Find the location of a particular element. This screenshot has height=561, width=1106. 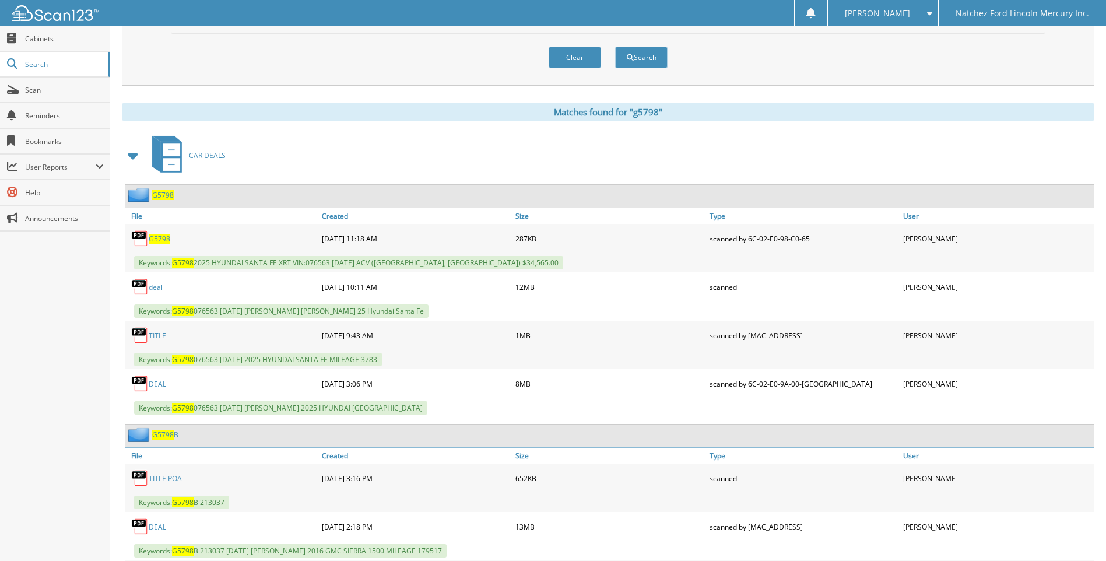

div: 652KB is located at coordinates (609, 478).